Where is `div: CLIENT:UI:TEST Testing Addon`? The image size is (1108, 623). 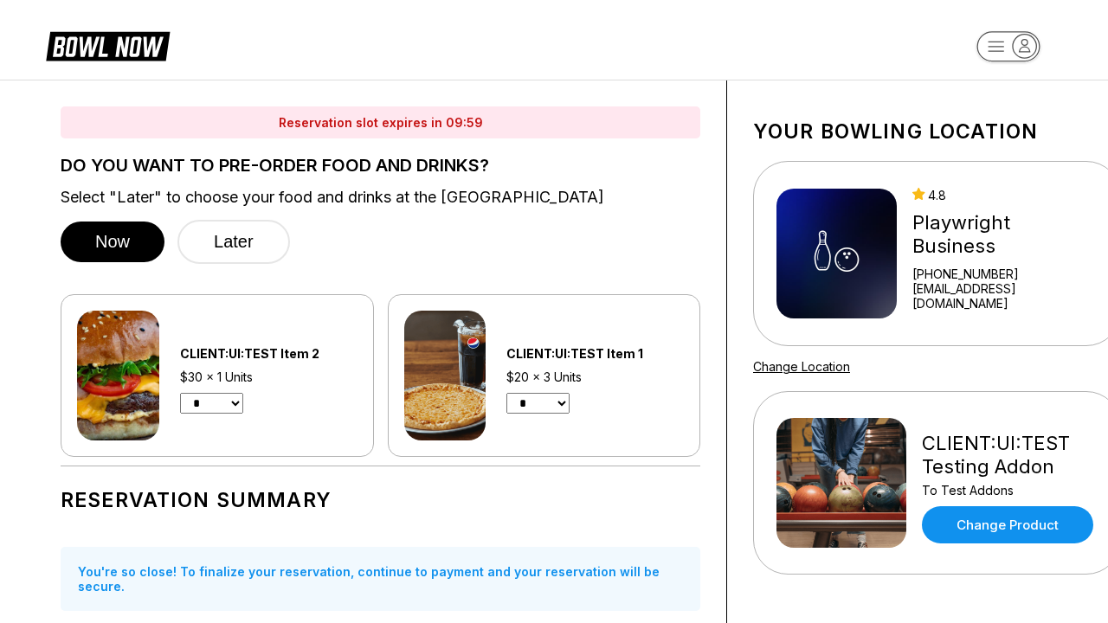
div: CLIENT:UI:TEST Testing Addon is located at coordinates (1009, 455).